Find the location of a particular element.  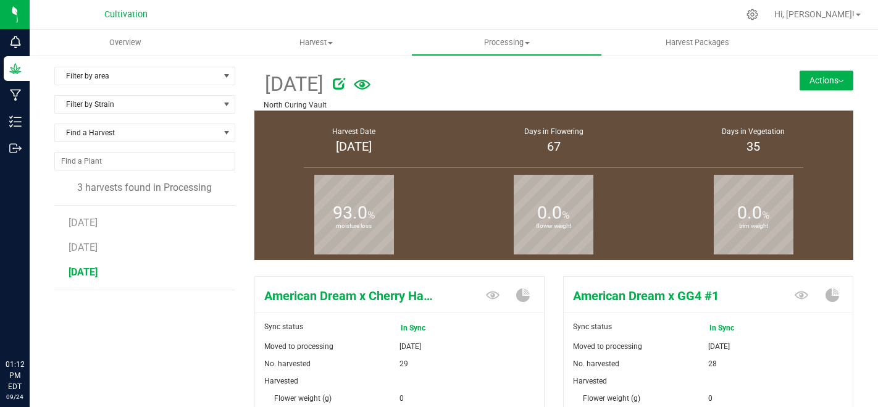

div: Days in Flowering is located at coordinates (553, 131).